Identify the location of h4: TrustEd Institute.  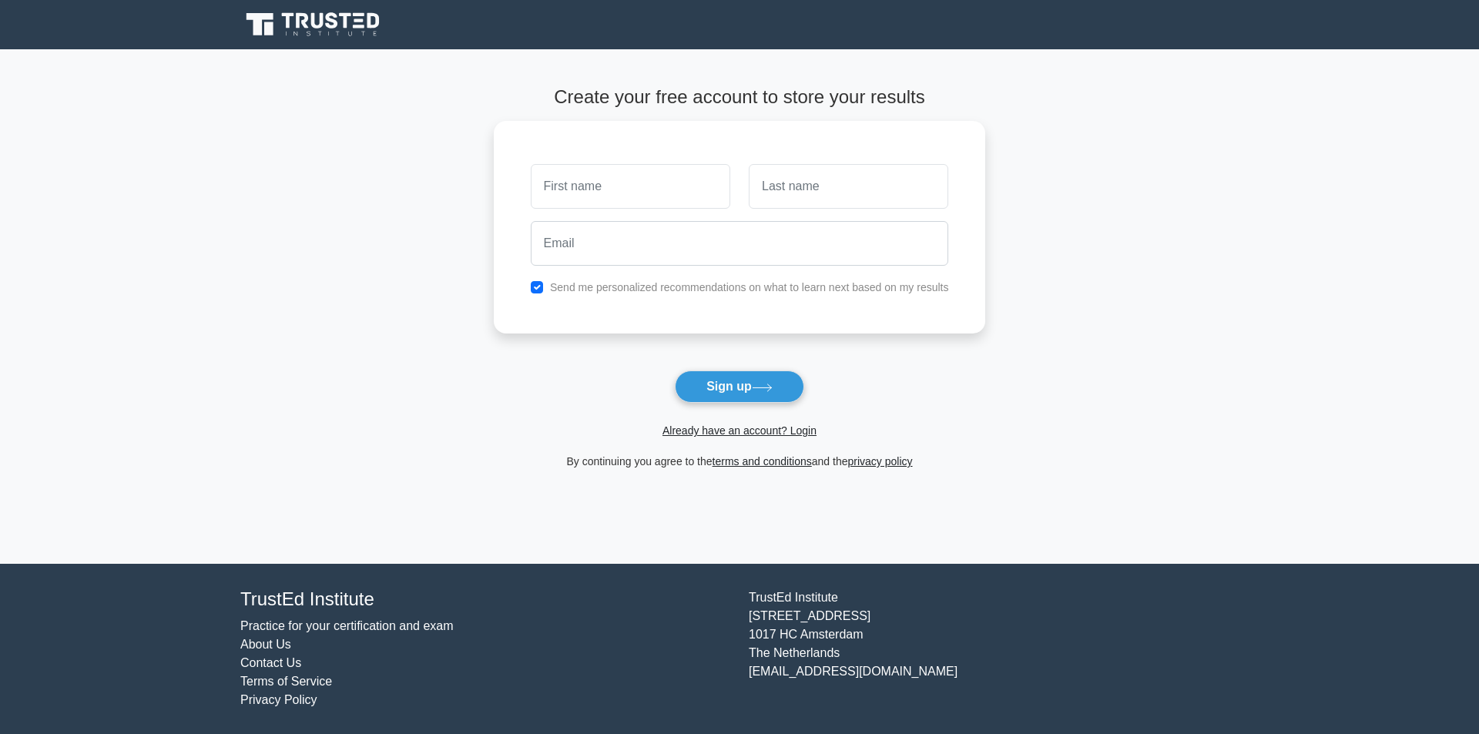
(485, 599).